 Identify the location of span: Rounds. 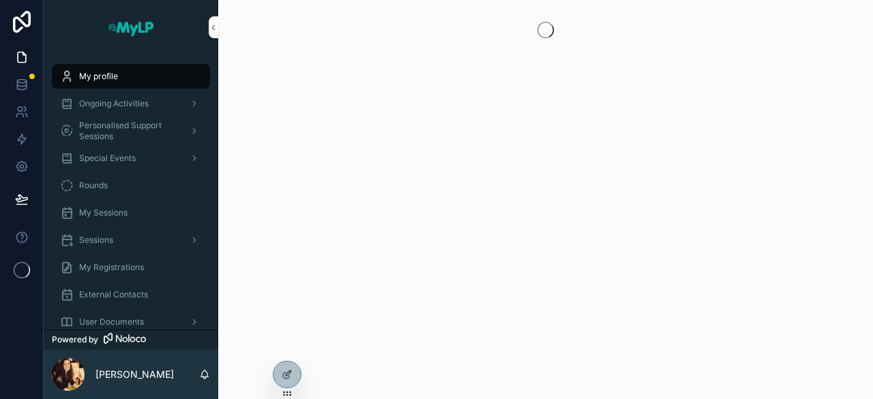
(93, 186).